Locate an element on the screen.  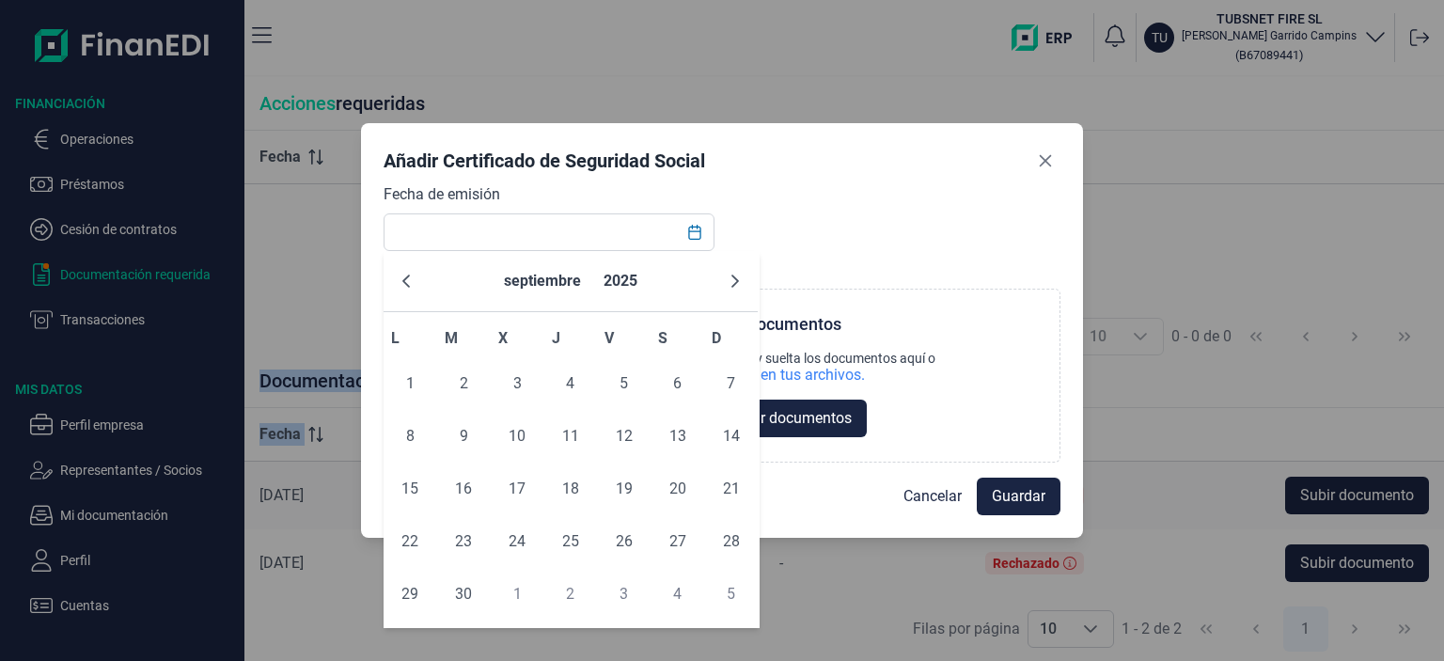
td: 16/09/2025 is located at coordinates (463, 489).